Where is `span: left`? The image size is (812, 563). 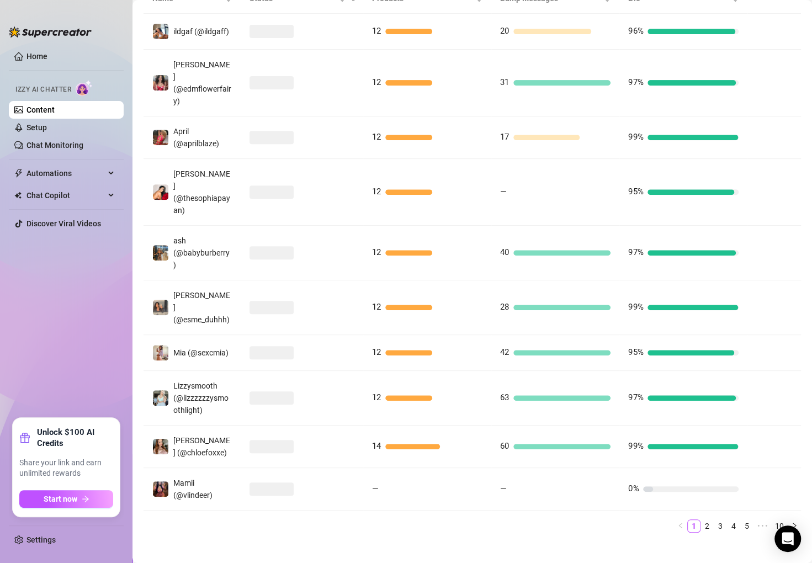
span: left is located at coordinates (681, 526).